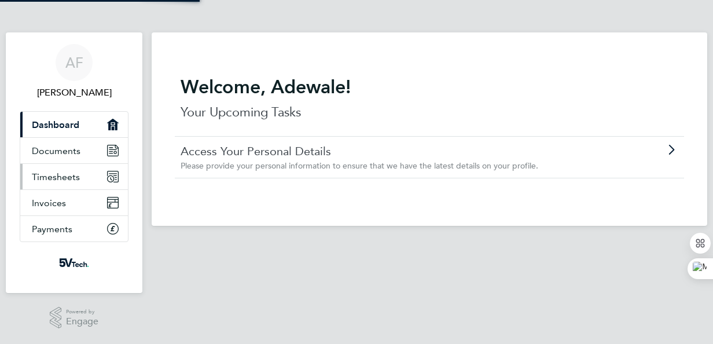 The width and height of the screenshot is (713, 344). I want to click on span: Invoices, so click(49, 203).